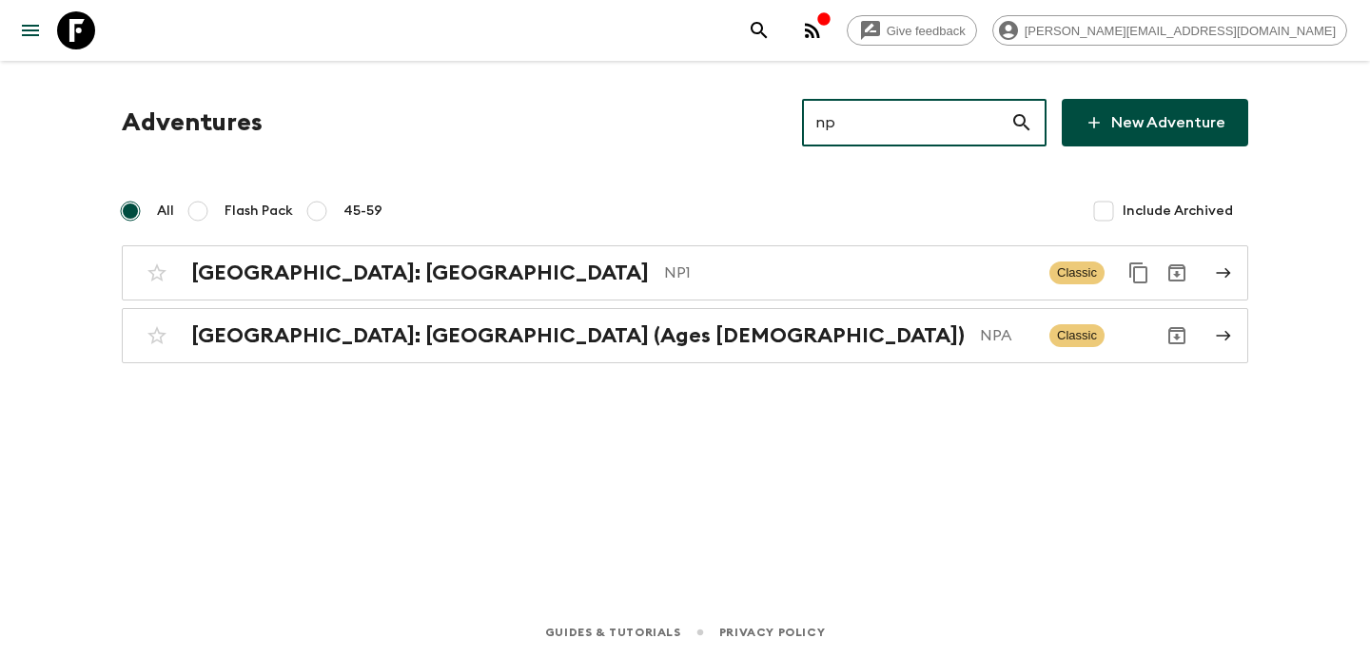 The width and height of the screenshot is (1370, 658). What do you see at coordinates (259, 211) in the screenshot?
I see `span: Flash Pack` at bounding box center [259, 211].